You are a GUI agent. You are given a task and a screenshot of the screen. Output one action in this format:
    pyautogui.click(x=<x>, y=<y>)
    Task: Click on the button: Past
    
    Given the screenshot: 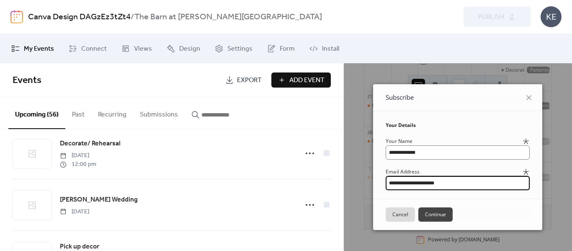 What is the action you would take?
    pyautogui.click(x=78, y=113)
    